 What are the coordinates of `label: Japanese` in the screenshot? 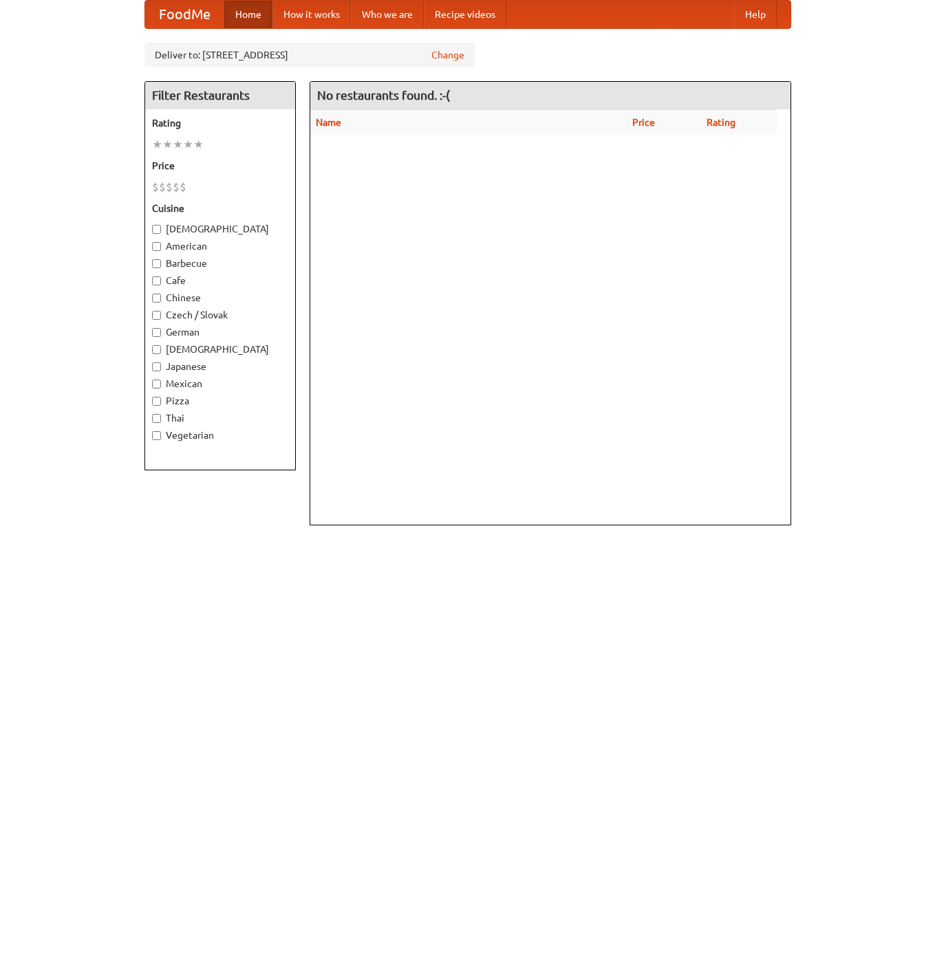 It's located at (220, 367).